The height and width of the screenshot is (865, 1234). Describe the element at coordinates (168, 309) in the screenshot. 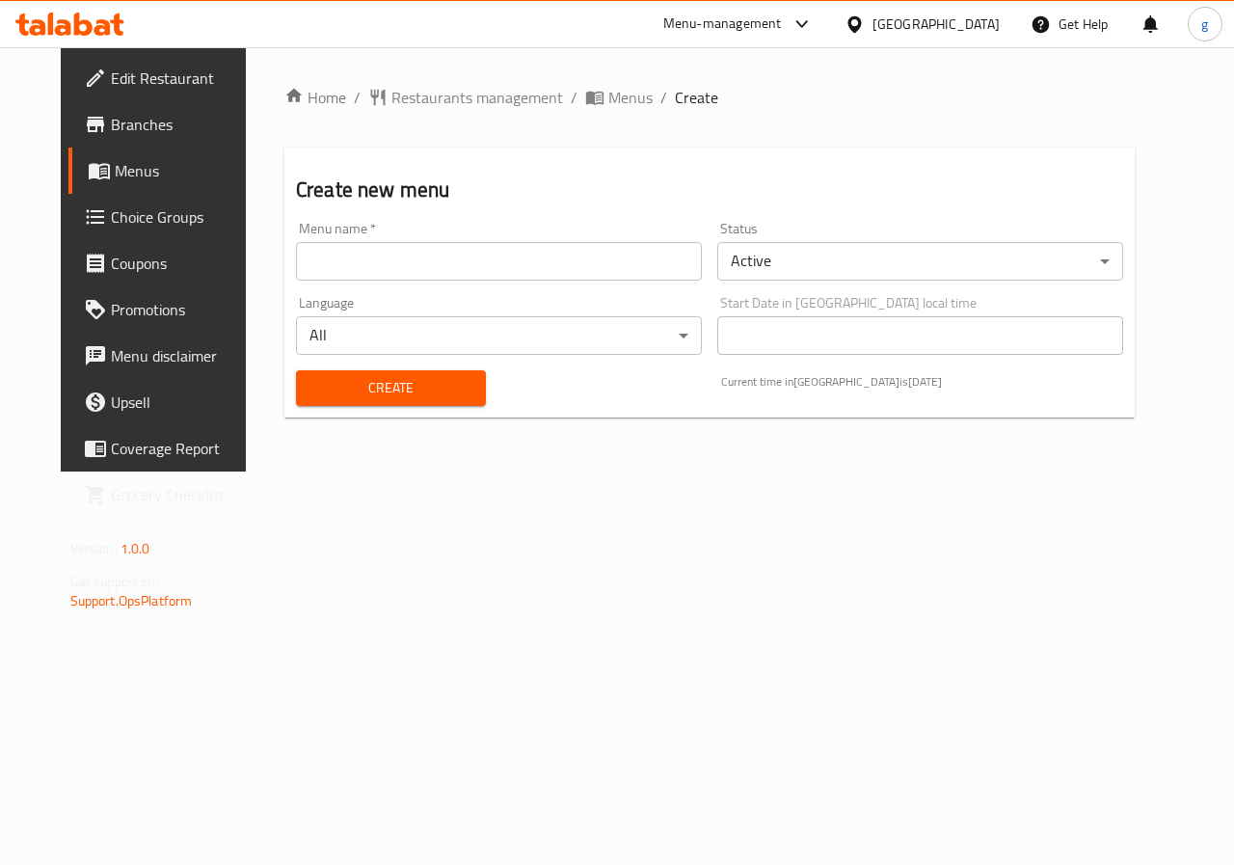

I see `a: Promotions` at that location.